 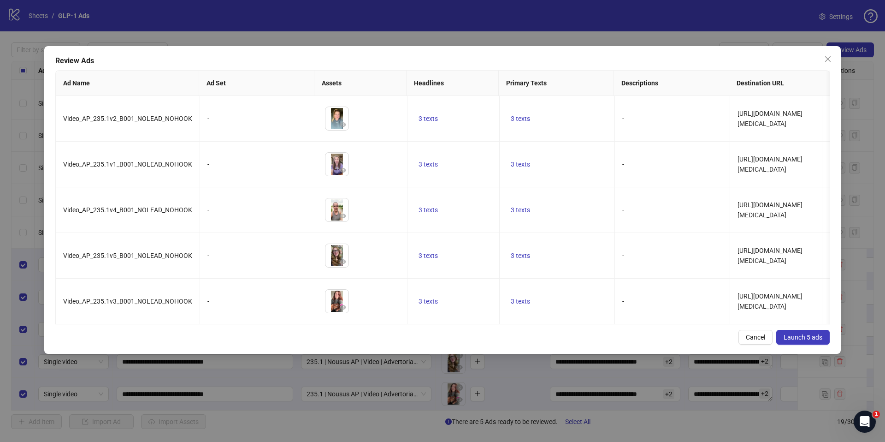 I want to click on th: Ad Set, so click(x=257, y=83).